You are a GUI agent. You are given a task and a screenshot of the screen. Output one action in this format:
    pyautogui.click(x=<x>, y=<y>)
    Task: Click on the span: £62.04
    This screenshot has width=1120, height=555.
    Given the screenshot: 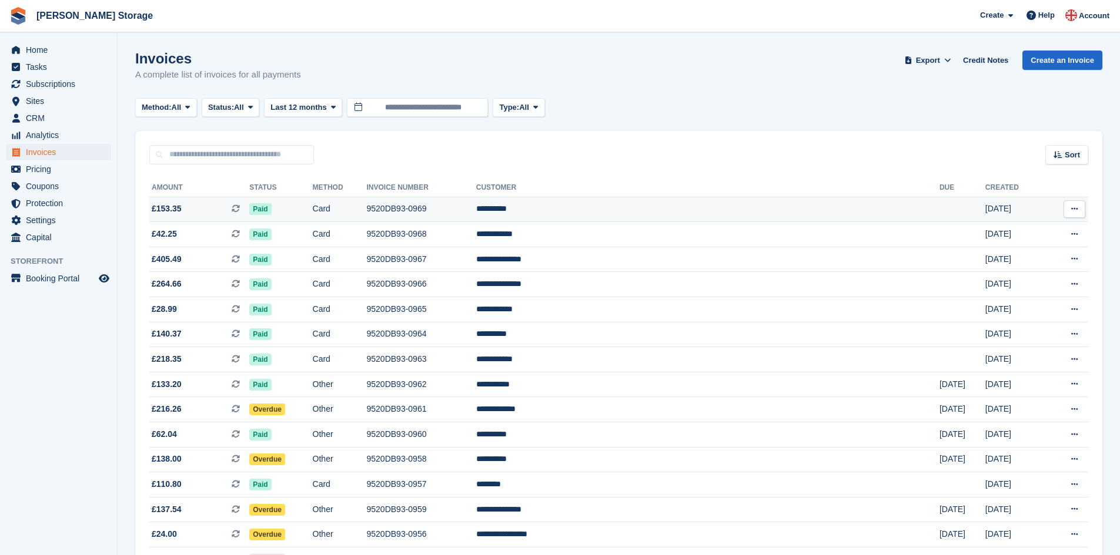 What is the action you would take?
    pyautogui.click(x=164, y=434)
    